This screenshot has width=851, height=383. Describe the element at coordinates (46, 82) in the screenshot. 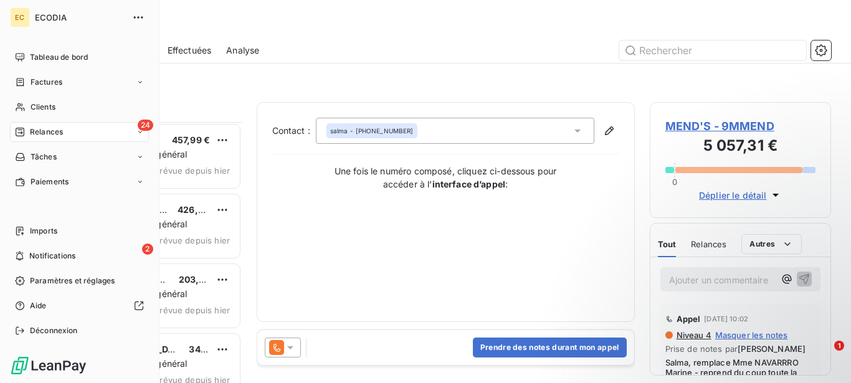

I see `span: Factures` at that location.